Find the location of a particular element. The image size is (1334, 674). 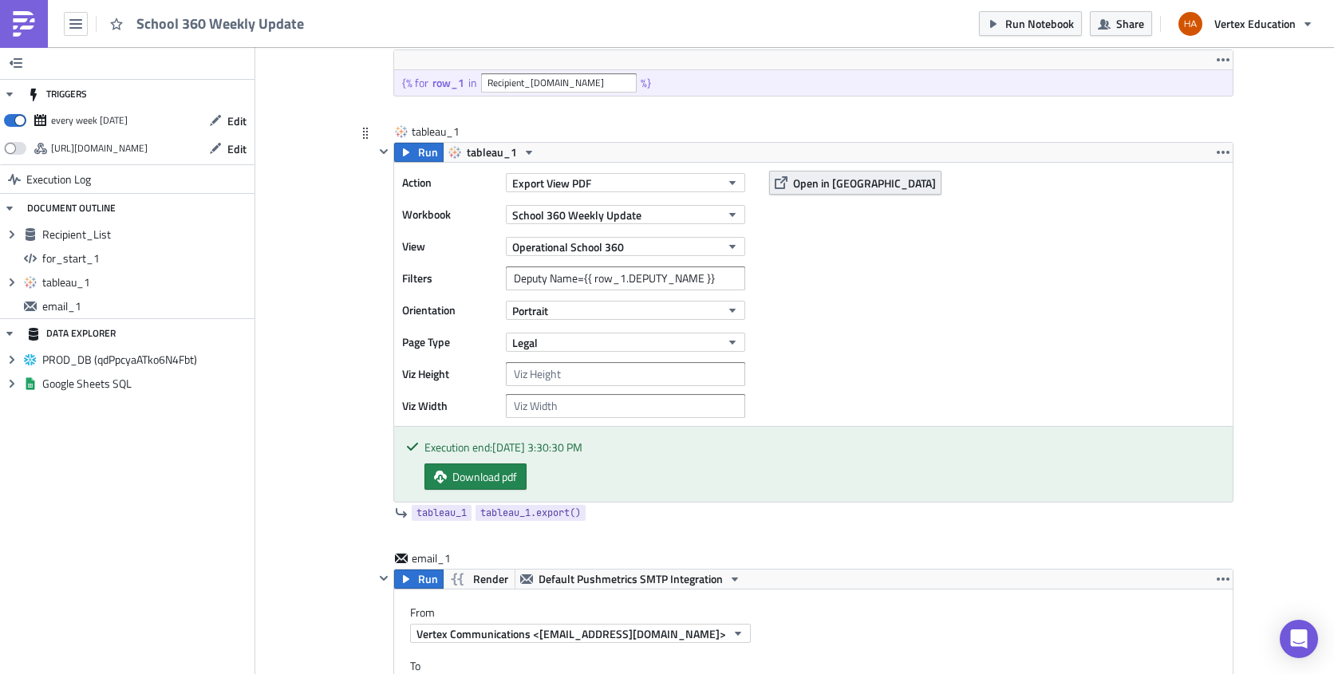

label: Action is located at coordinates (450, 183).